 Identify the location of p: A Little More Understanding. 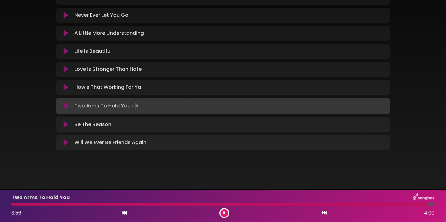
(109, 33).